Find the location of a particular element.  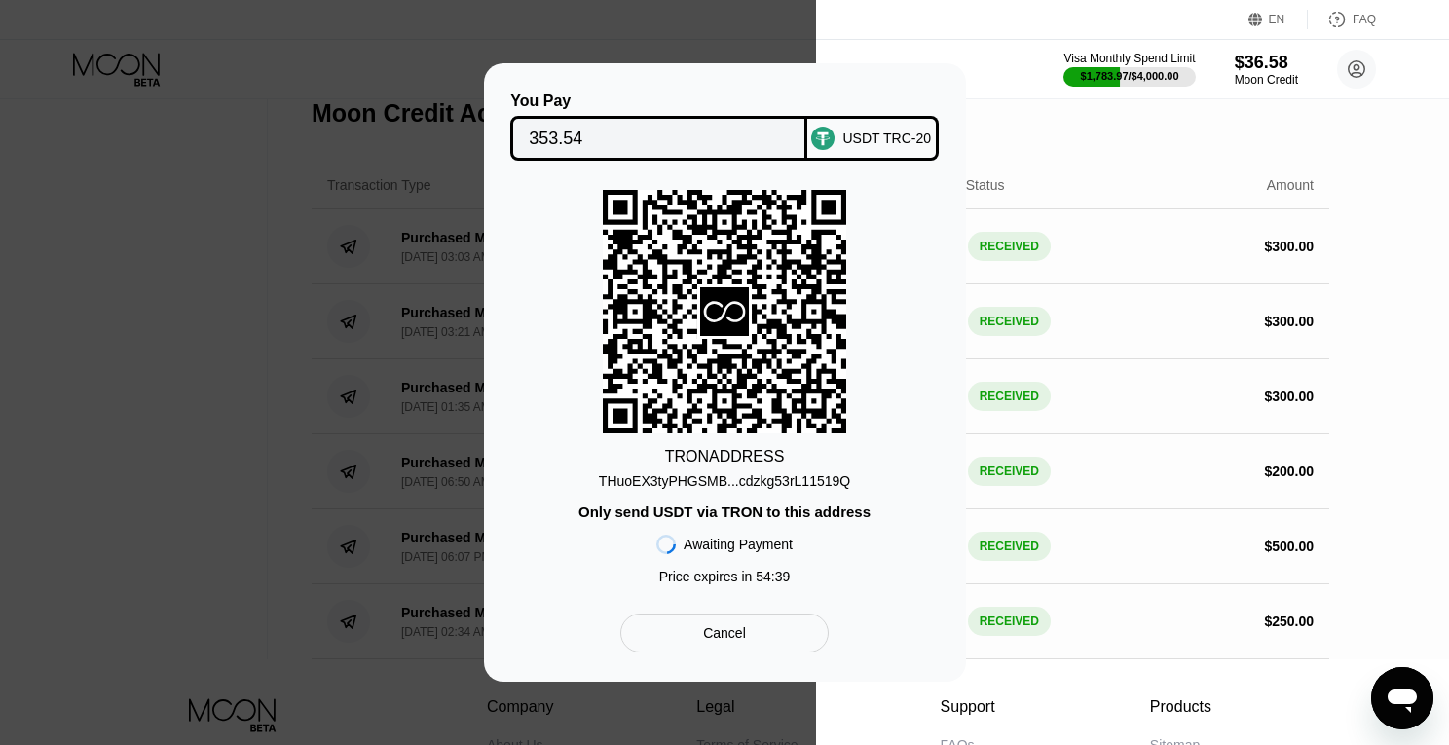

div: You Pay is located at coordinates (658, 101).